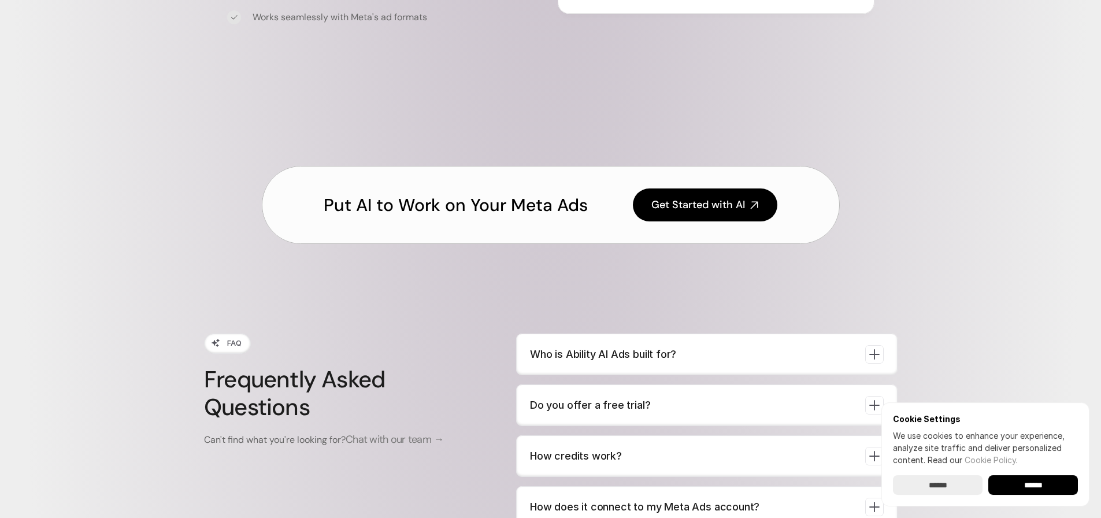 The image size is (1101, 518). I want to click on h4: Works seamlessly with Meta's ad formats, so click(396, 17).